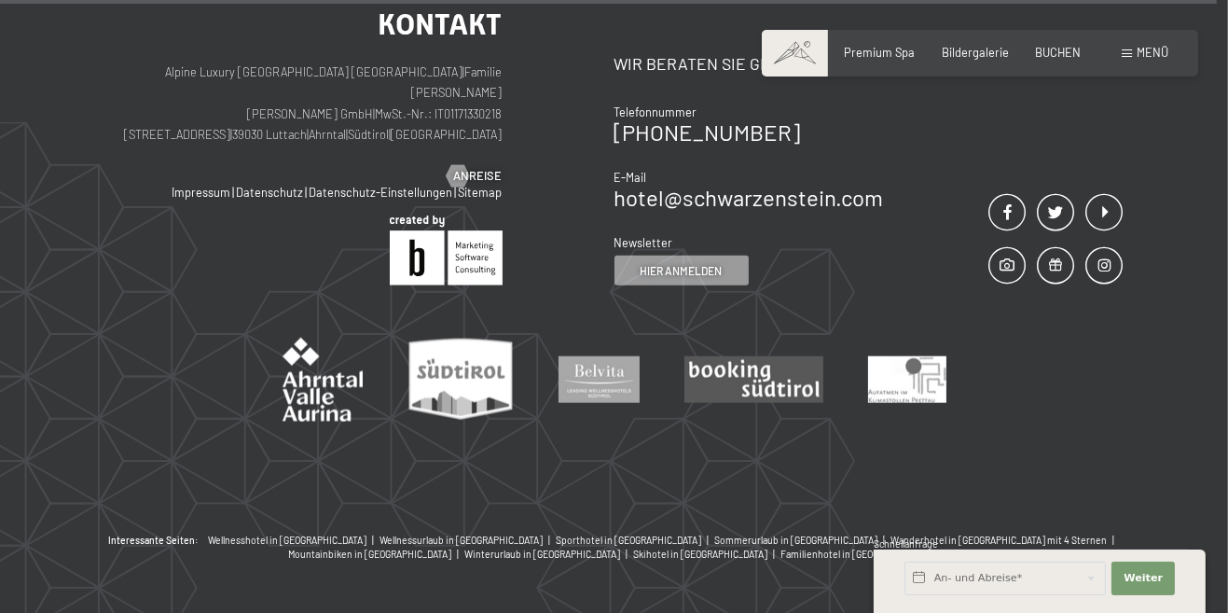 The width and height of the screenshot is (1228, 613). Describe the element at coordinates (478, 176) in the screenshot. I see `span: Anreise` at that location.